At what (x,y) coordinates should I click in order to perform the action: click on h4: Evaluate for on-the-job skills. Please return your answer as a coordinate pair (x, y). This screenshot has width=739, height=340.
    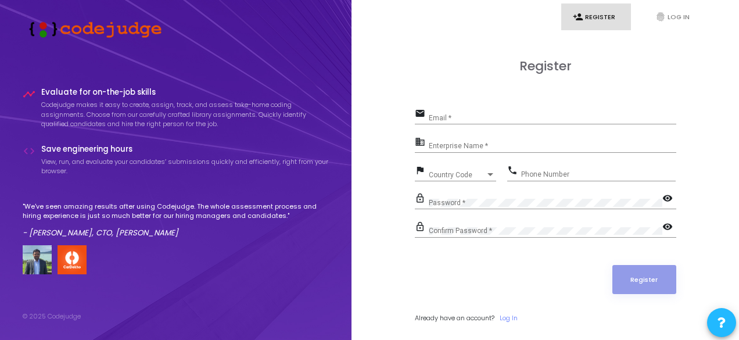
    Looking at the image, I should click on (185, 92).